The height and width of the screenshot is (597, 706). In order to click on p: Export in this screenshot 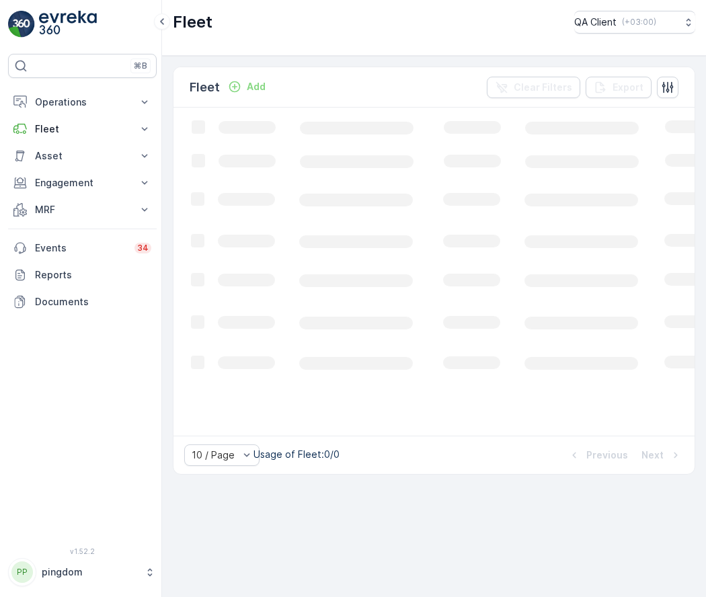, I will do `click(628, 87)`.